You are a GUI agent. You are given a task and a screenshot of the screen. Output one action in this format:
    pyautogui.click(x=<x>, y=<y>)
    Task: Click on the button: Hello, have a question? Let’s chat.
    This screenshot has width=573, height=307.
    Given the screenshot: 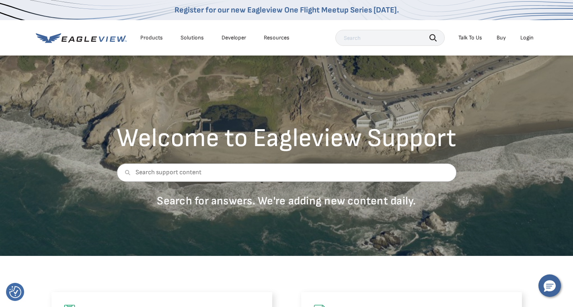 What is the action you would take?
    pyautogui.click(x=549, y=285)
    